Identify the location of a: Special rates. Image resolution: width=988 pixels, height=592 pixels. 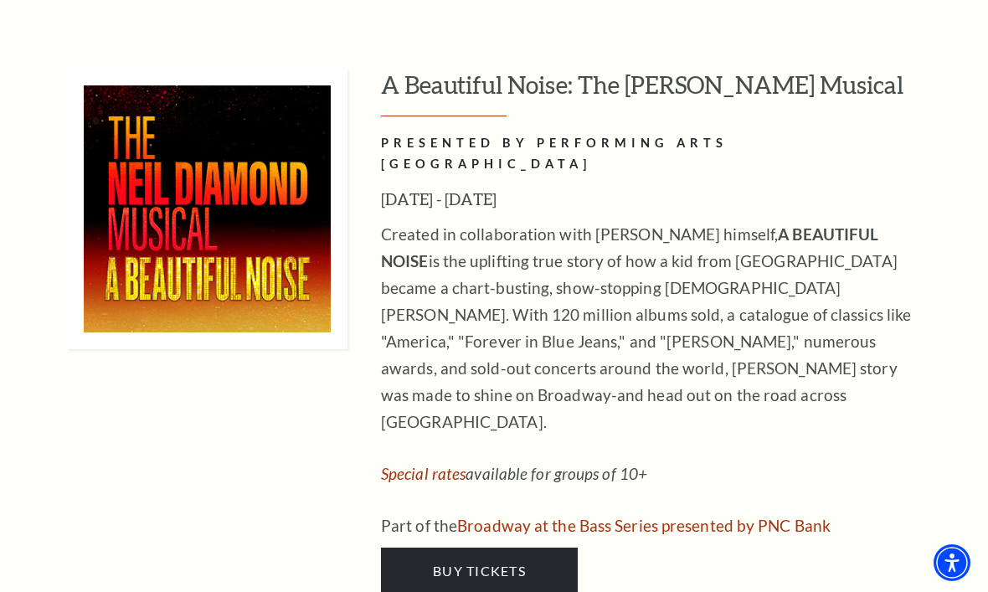
(423, 473).